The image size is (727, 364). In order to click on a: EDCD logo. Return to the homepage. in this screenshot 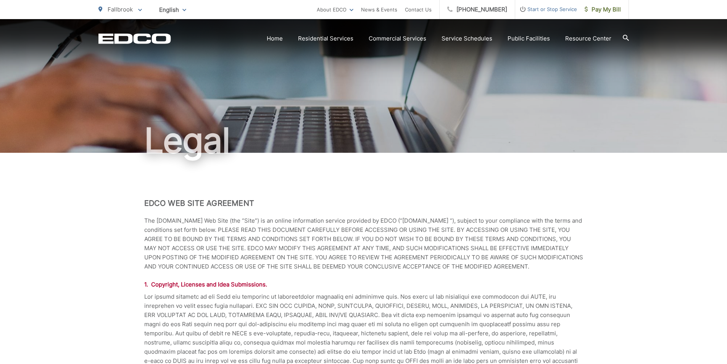, I will do `click(135, 39)`.